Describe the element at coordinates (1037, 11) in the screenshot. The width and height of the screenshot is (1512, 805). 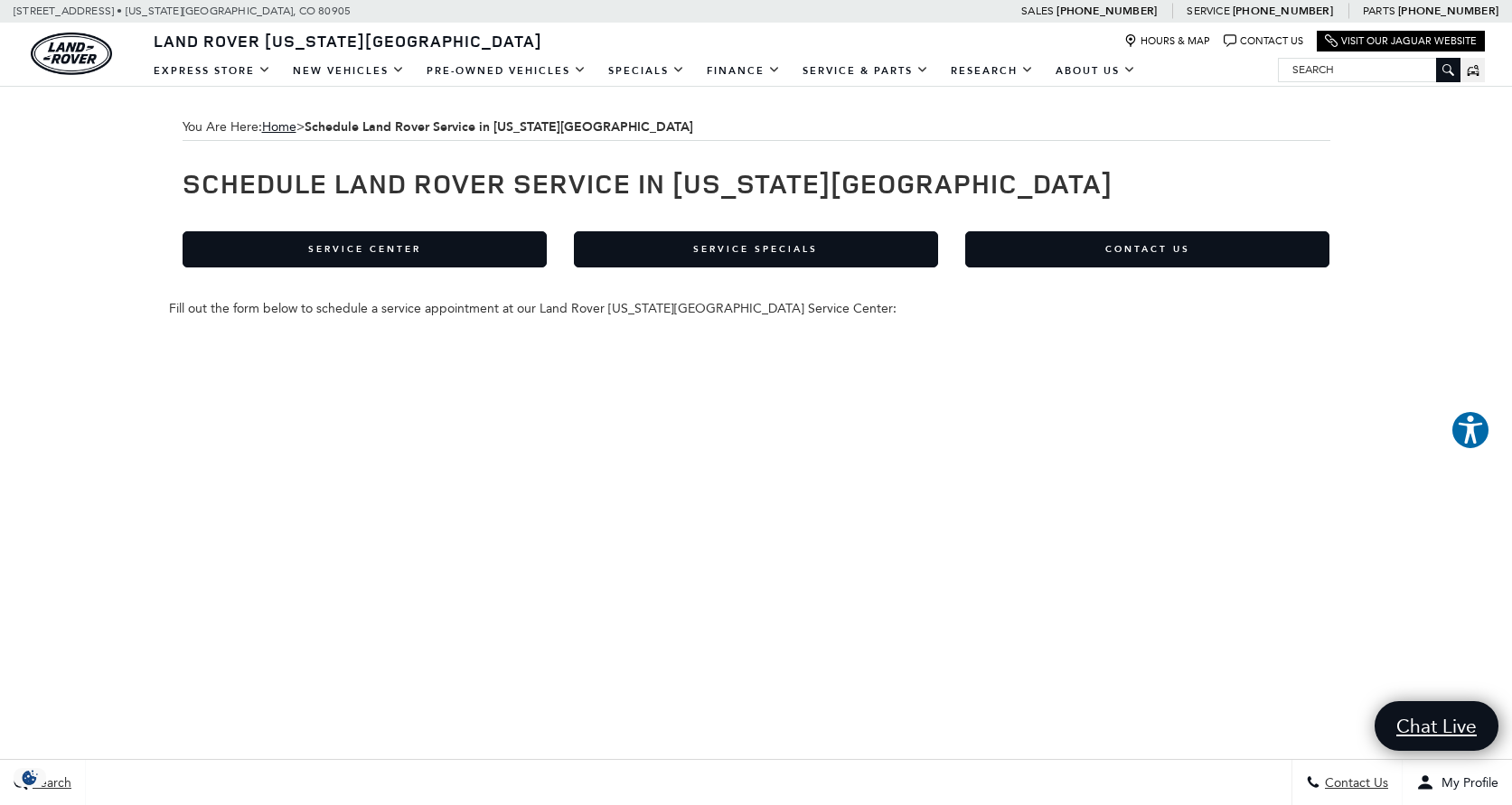
I see `span: Sales` at that location.